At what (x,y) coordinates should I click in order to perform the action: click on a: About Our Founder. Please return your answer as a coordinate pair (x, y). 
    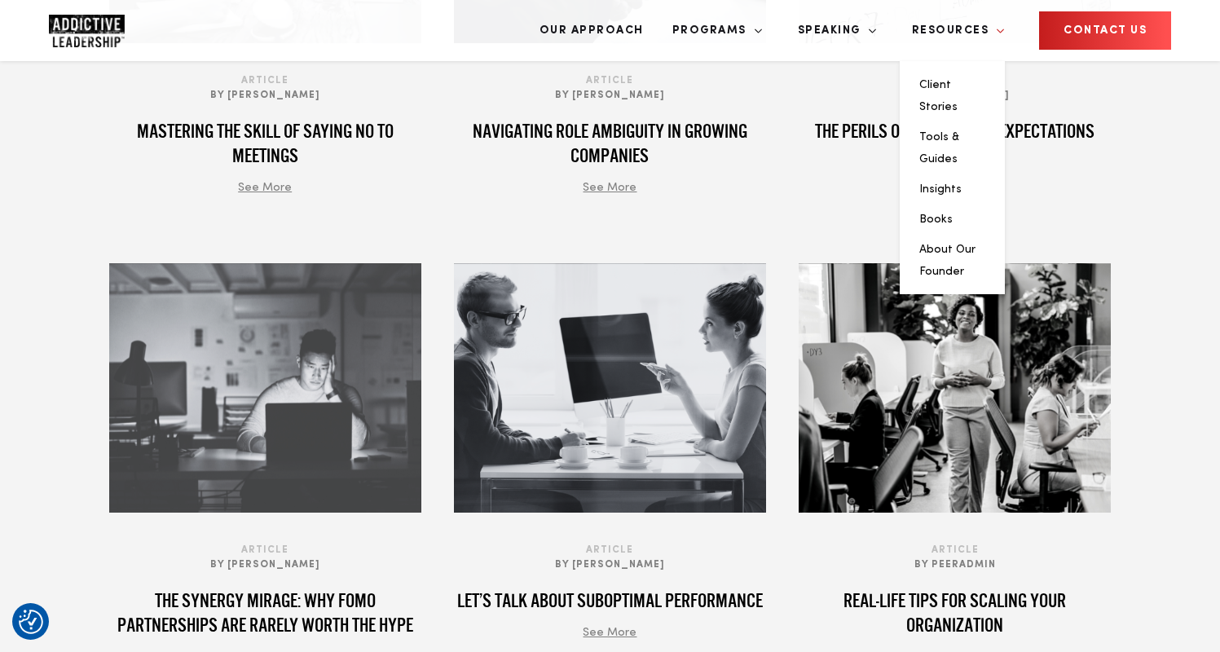
    Looking at the image, I should click on (947, 260).